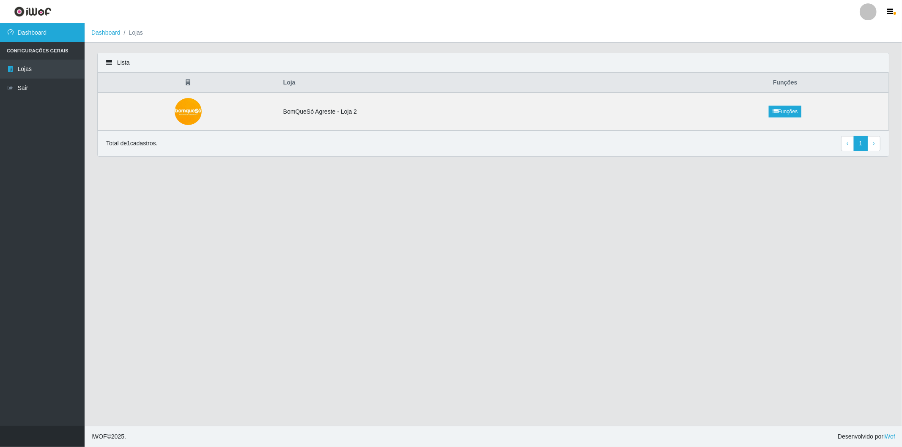  What do you see at coordinates (861, 144) in the screenshot?
I see `nav: pagination` at bounding box center [861, 144].